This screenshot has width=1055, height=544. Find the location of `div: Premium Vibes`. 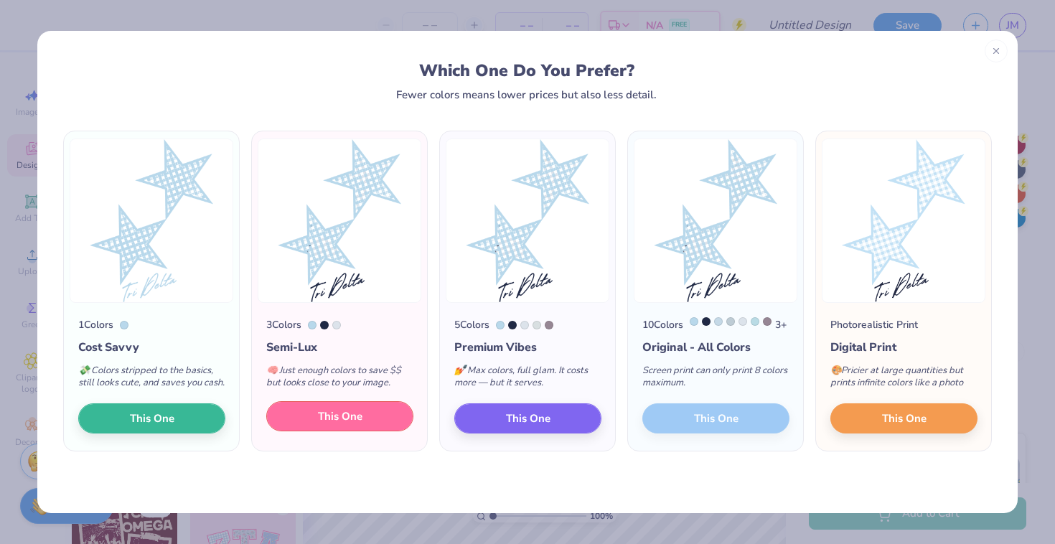

div: Premium Vibes is located at coordinates (528, 347).